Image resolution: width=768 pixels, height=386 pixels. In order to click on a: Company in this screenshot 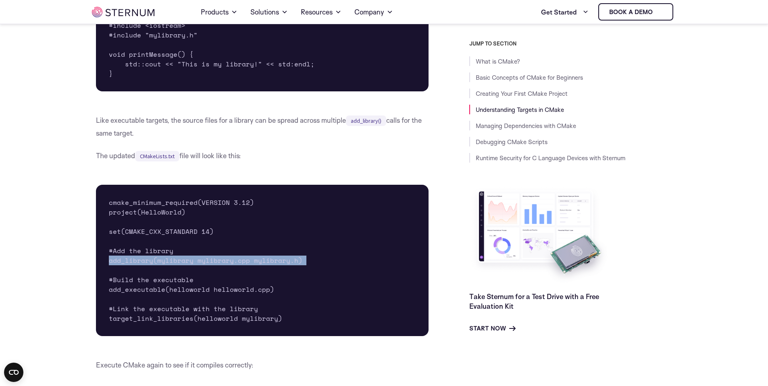, I will do `click(374, 12)`.